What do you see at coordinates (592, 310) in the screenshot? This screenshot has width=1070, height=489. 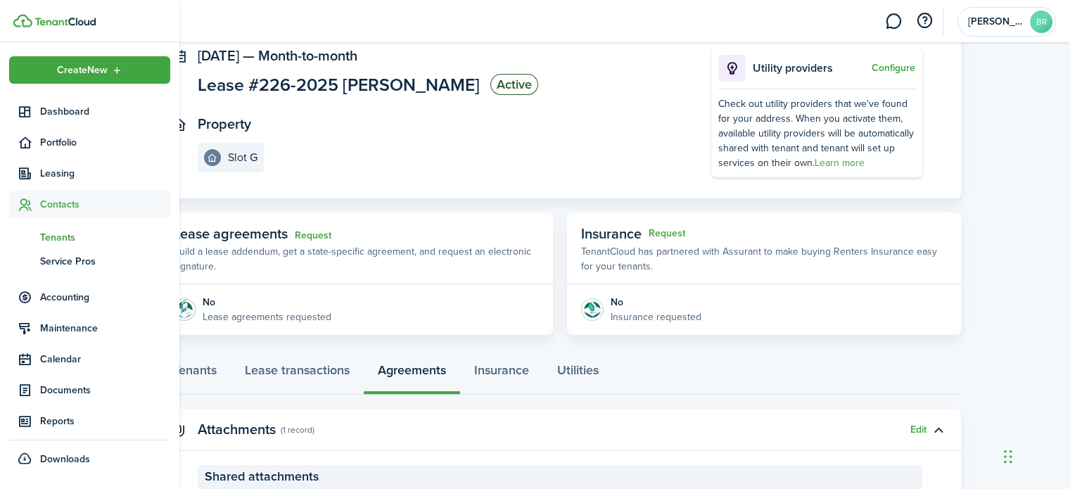 I see `img: Insurance protection` at bounding box center [592, 310].